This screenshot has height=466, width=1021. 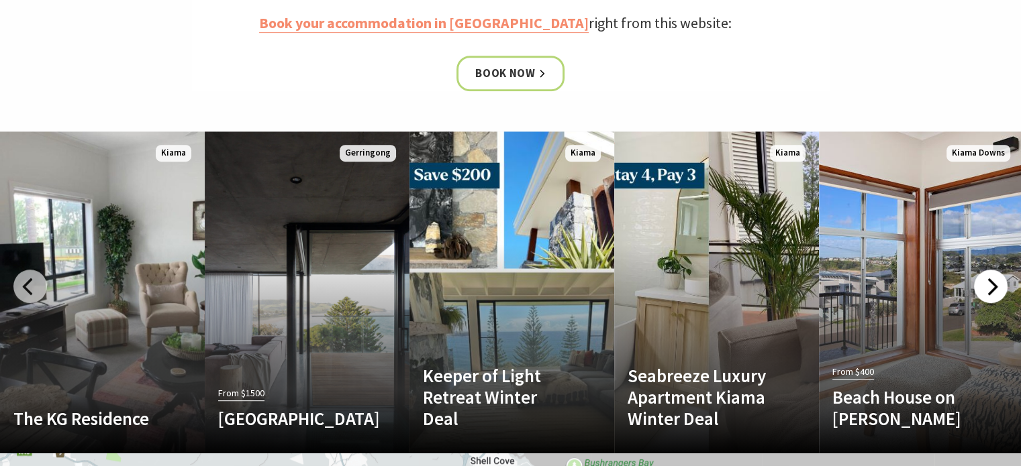 What do you see at coordinates (978, 153) in the screenshot?
I see `span: Kiama Downs` at bounding box center [978, 153].